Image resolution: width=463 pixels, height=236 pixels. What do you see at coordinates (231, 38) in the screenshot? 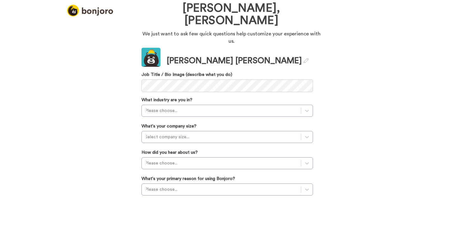
I see `p: We just want to ask few quick questions help customize your experience with us.` at bounding box center [231, 38].